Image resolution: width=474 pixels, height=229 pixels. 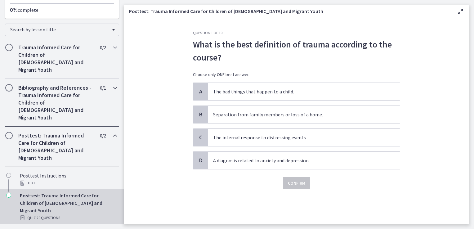 I want to click on span: 0%, so click(x=14, y=10).